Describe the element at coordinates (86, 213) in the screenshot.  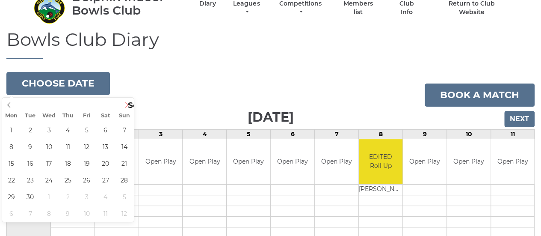
I see `span: October 10, 2025` at that location.